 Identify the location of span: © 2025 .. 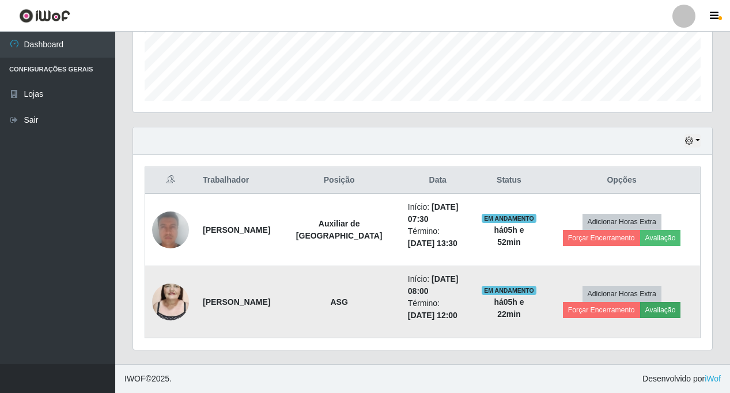
(148, 379).